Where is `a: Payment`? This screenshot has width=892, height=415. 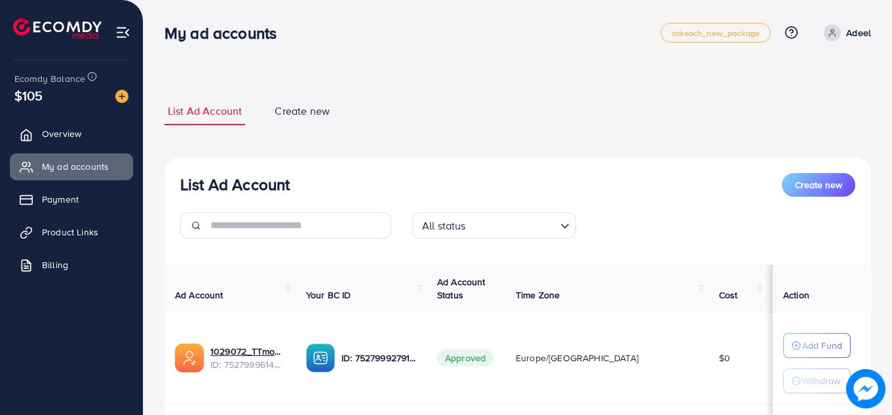
a: Payment is located at coordinates (71, 199).